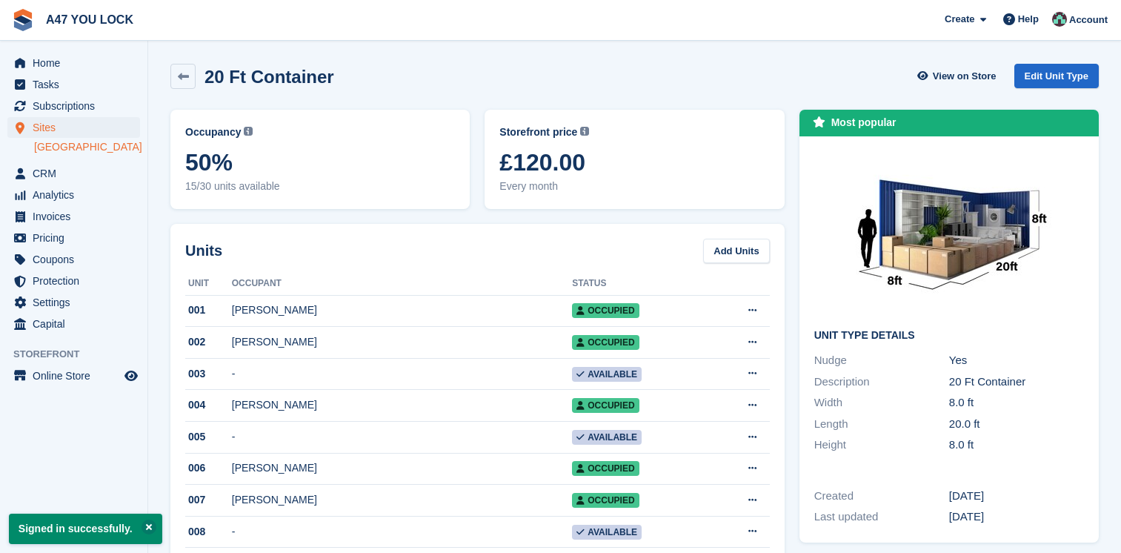 The height and width of the screenshot is (553, 1121). Describe the element at coordinates (77, 106) in the screenshot. I see `span: Subscriptions` at that location.